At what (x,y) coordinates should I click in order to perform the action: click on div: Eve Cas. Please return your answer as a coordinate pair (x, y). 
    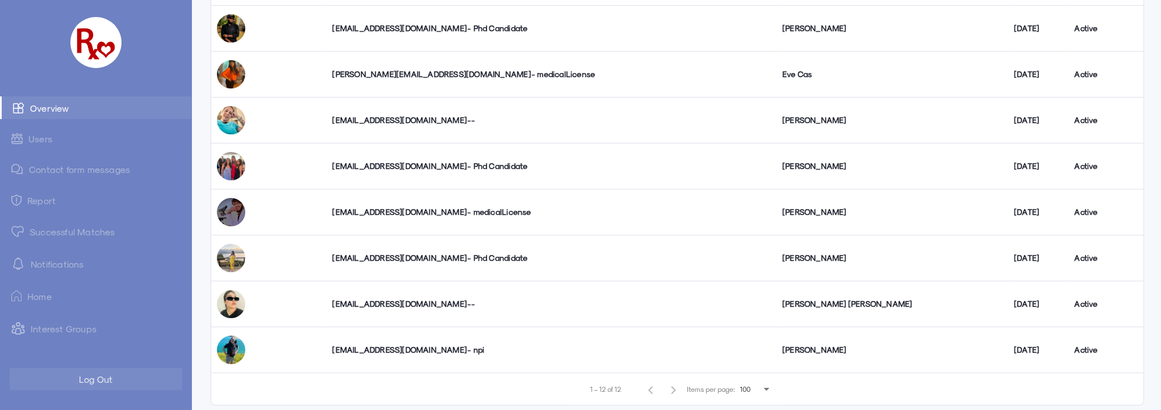
    Looking at the image, I should click on (892, 74).